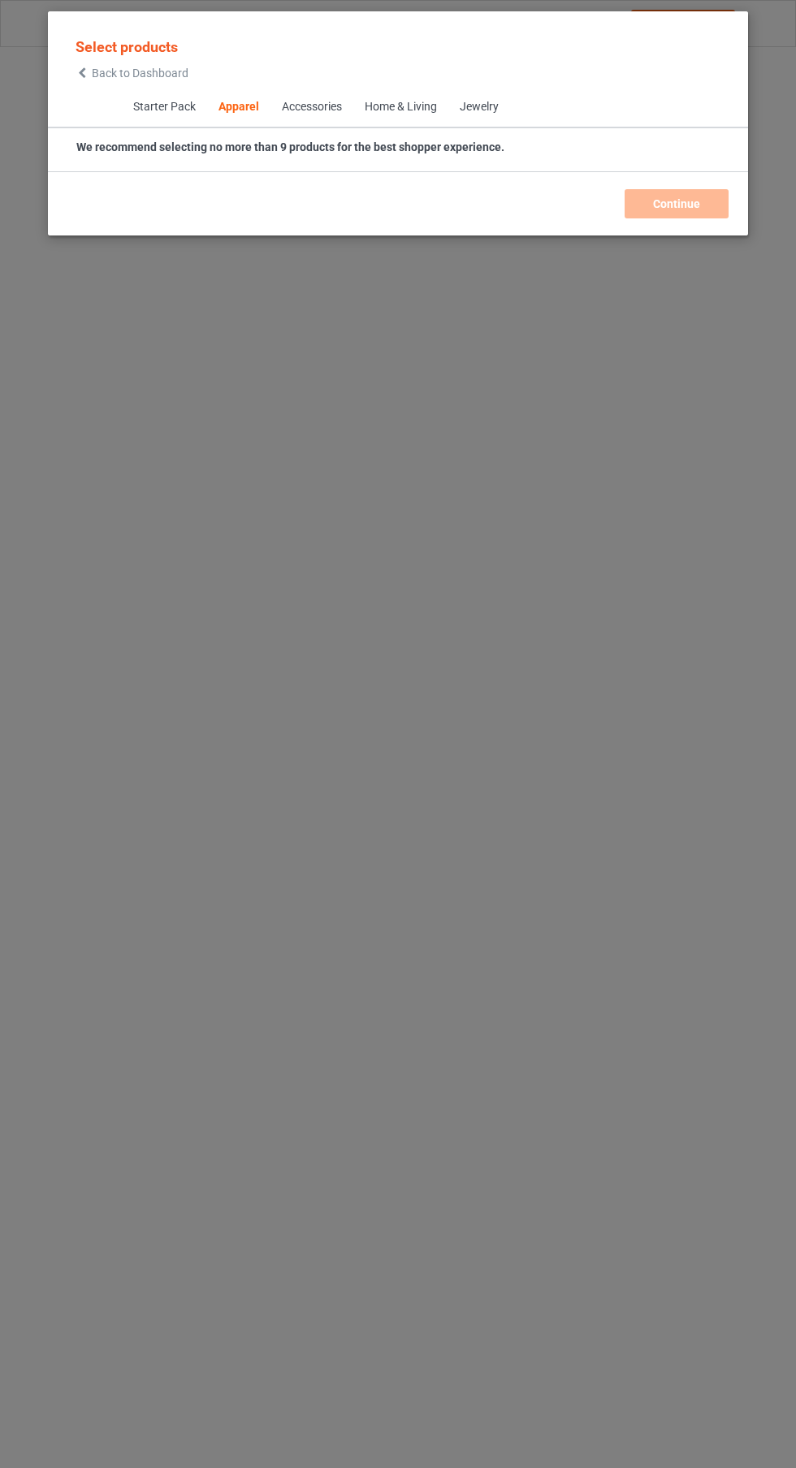 The width and height of the screenshot is (796, 1468). I want to click on span: Select products, so click(127, 46).